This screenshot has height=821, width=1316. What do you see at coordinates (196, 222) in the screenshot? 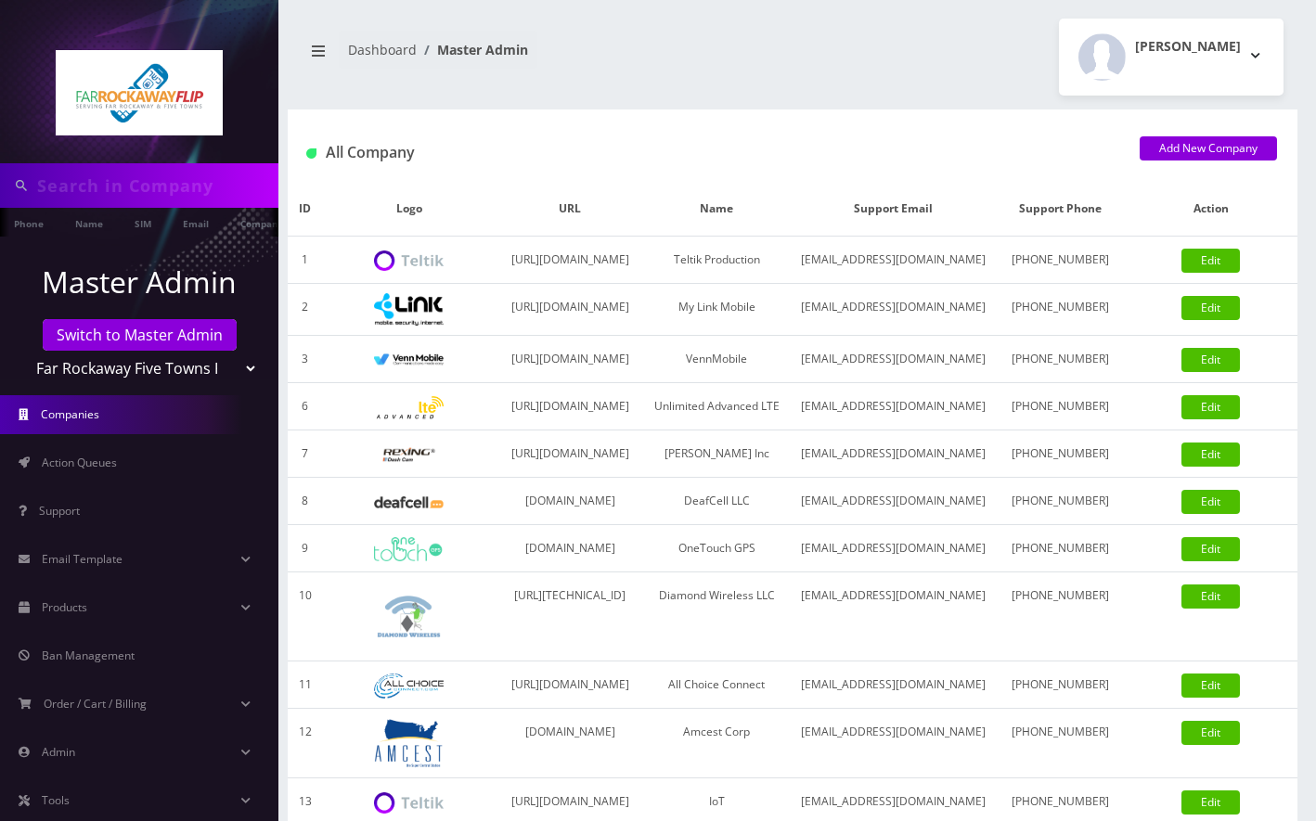
I see `a: Email` at bounding box center [196, 222].